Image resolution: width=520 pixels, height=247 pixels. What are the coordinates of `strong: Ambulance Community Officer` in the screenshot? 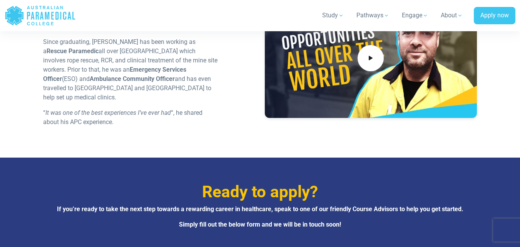 It's located at (132, 79).